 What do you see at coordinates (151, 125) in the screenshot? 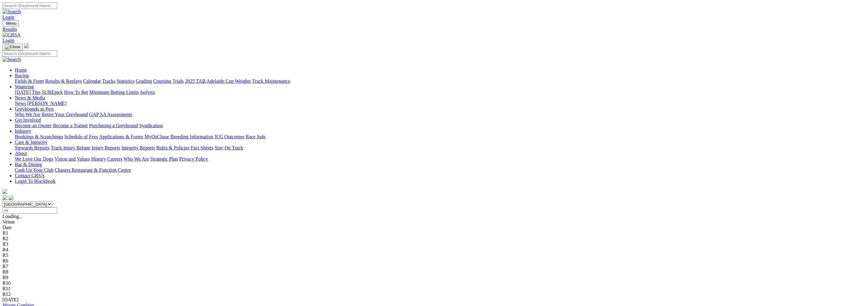
I see `a: Syndication` at bounding box center [151, 125].